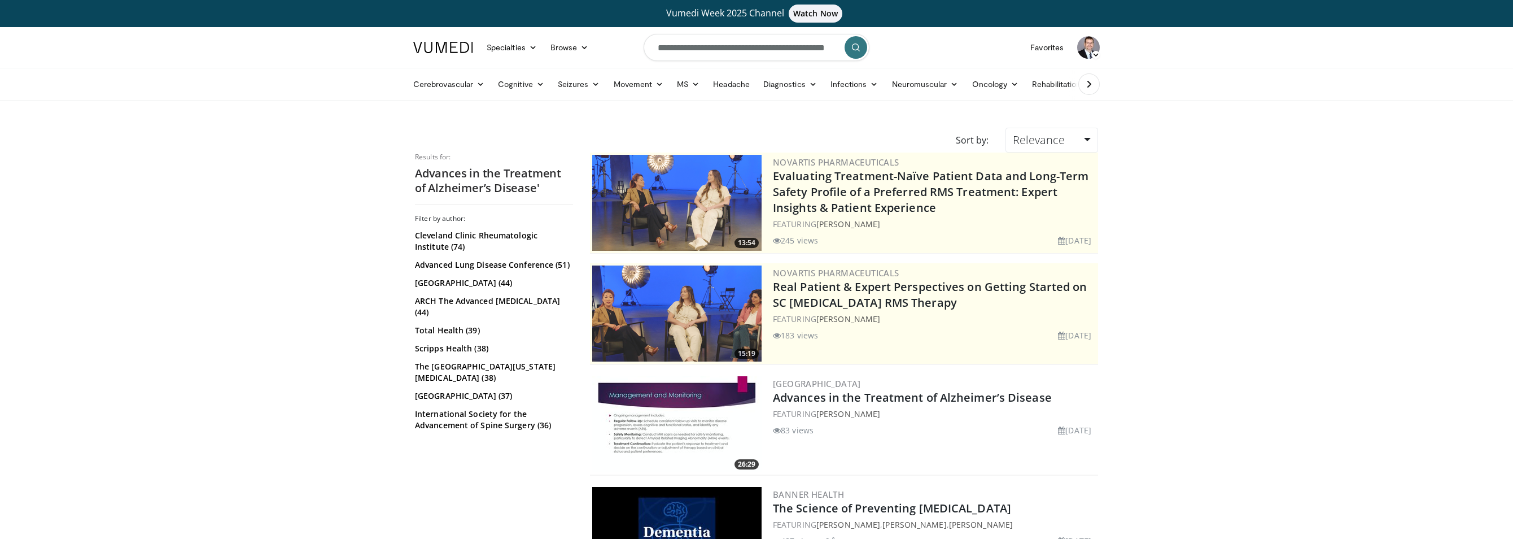 The image size is (1513, 539). Describe the element at coordinates (677, 313) in the screenshot. I see `a: 15:19` at that location.